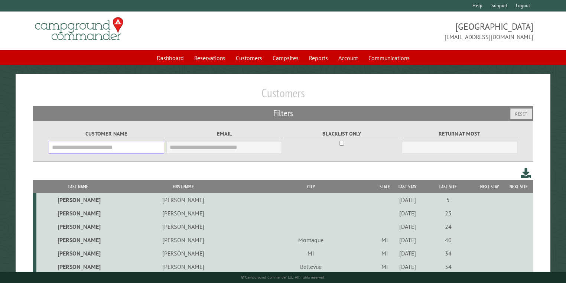 The image size is (566, 283). I want to click on a: Dashboard, so click(170, 58).